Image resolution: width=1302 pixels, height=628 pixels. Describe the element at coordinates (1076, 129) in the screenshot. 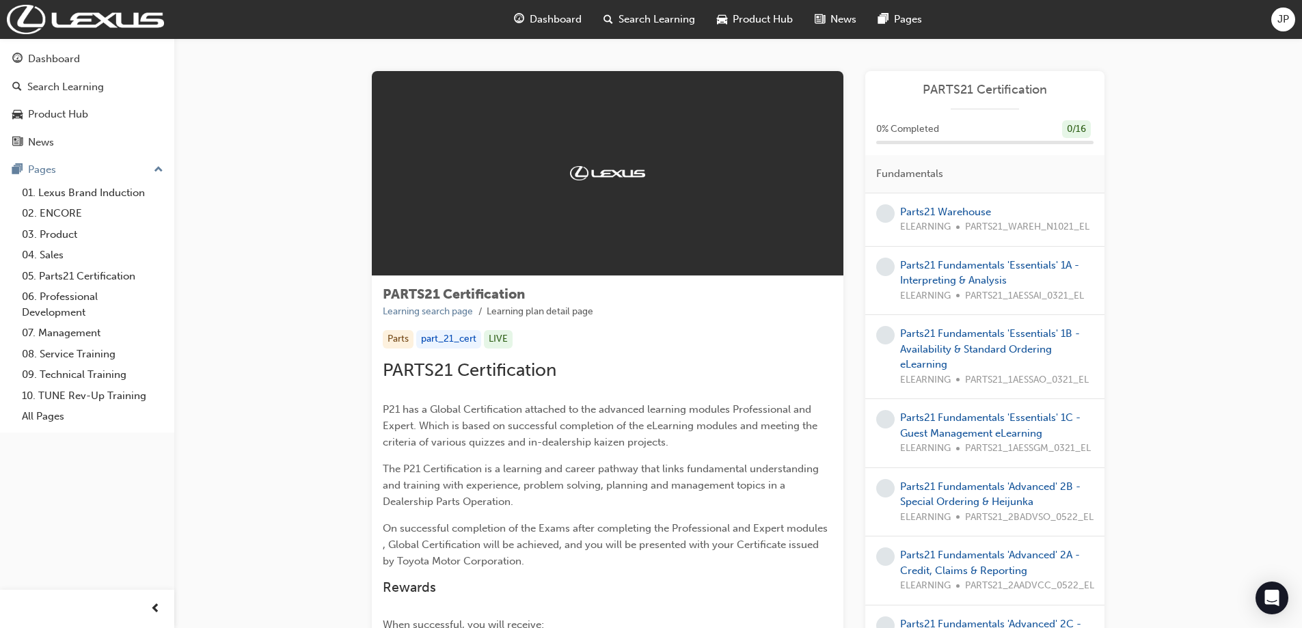

I see `div: 0 / 16` at that location.